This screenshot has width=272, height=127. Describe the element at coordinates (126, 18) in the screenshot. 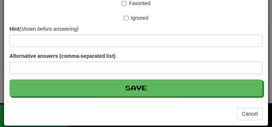

I see `input: Ignored` at that location.